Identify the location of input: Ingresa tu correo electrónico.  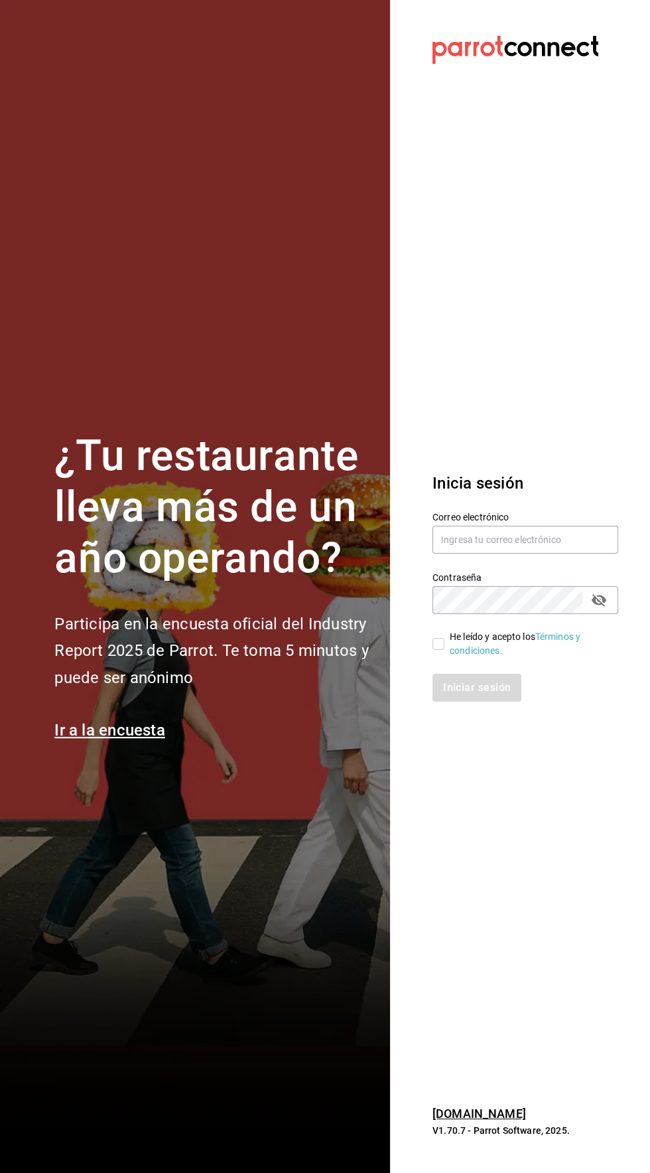
(526, 540).